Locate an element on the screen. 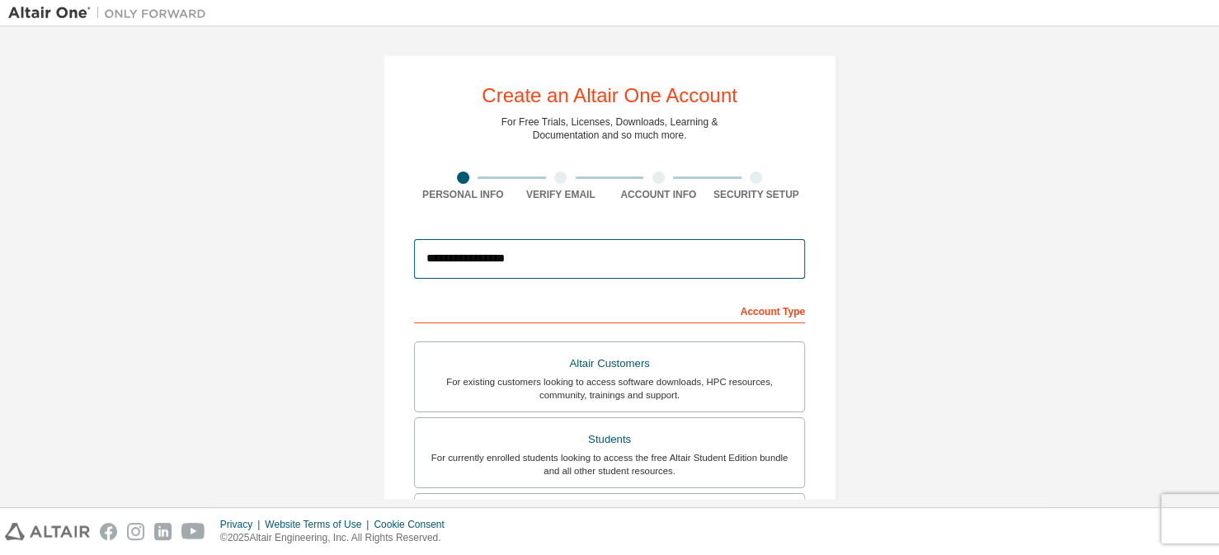 The image size is (1219, 555). div: Altair Customers is located at coordinates (609, 364).